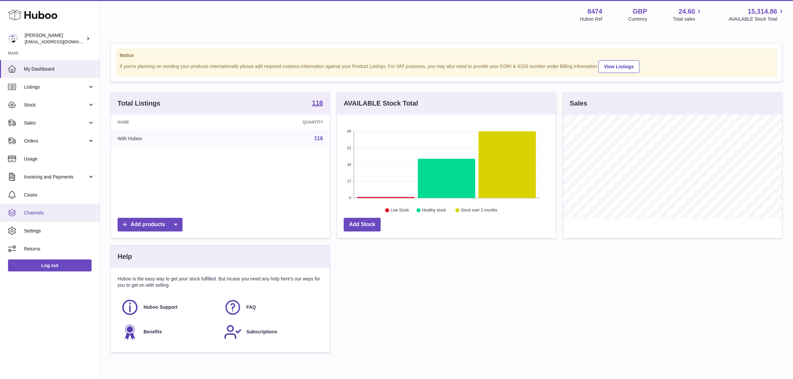 Image resolution: width=793 pixels, height=379 pixels. I want to click on span: Orders, so click(56, 141).